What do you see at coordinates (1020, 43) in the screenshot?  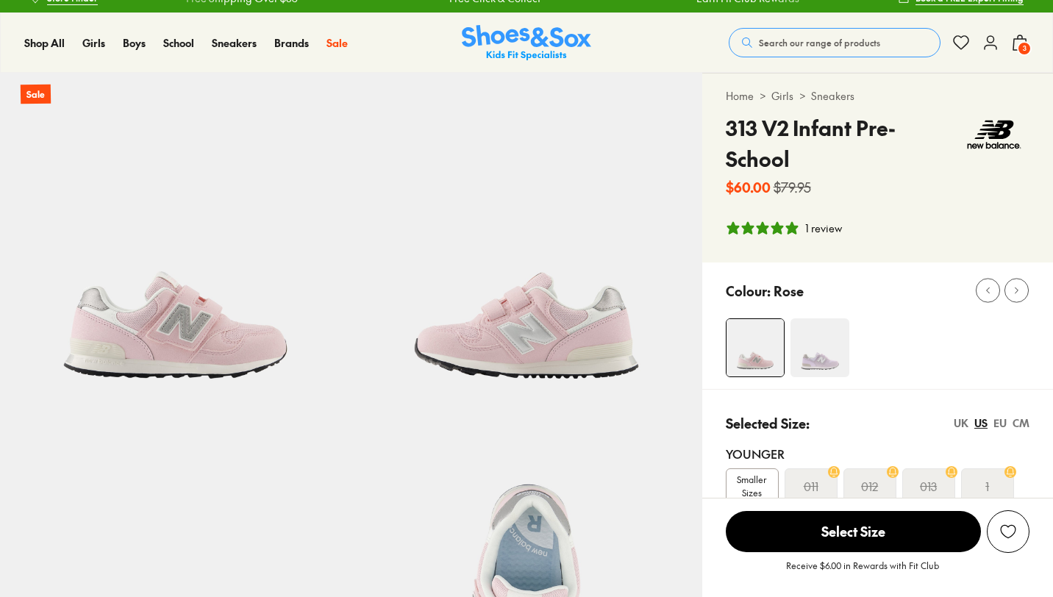 I see `button: 3` at bounding box center [1020, 43].